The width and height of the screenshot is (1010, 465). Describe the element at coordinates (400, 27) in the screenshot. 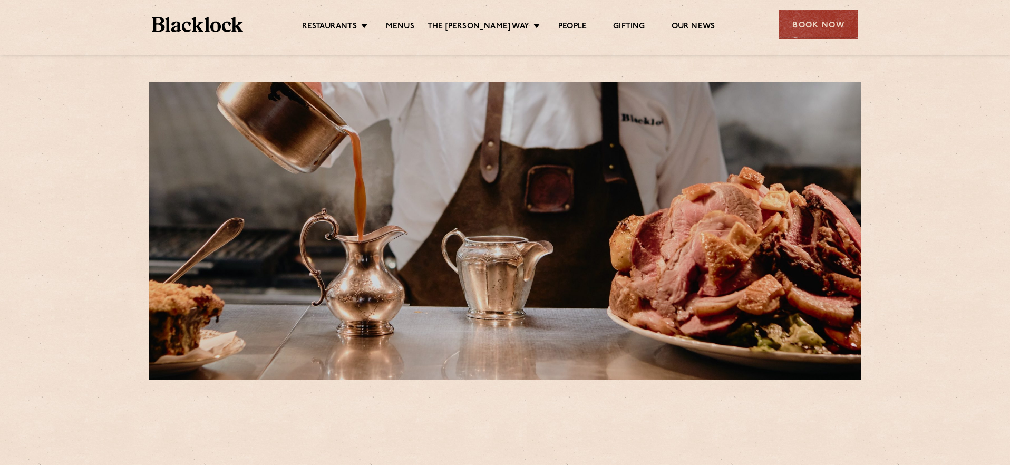

I see `a: Menus` at that location.